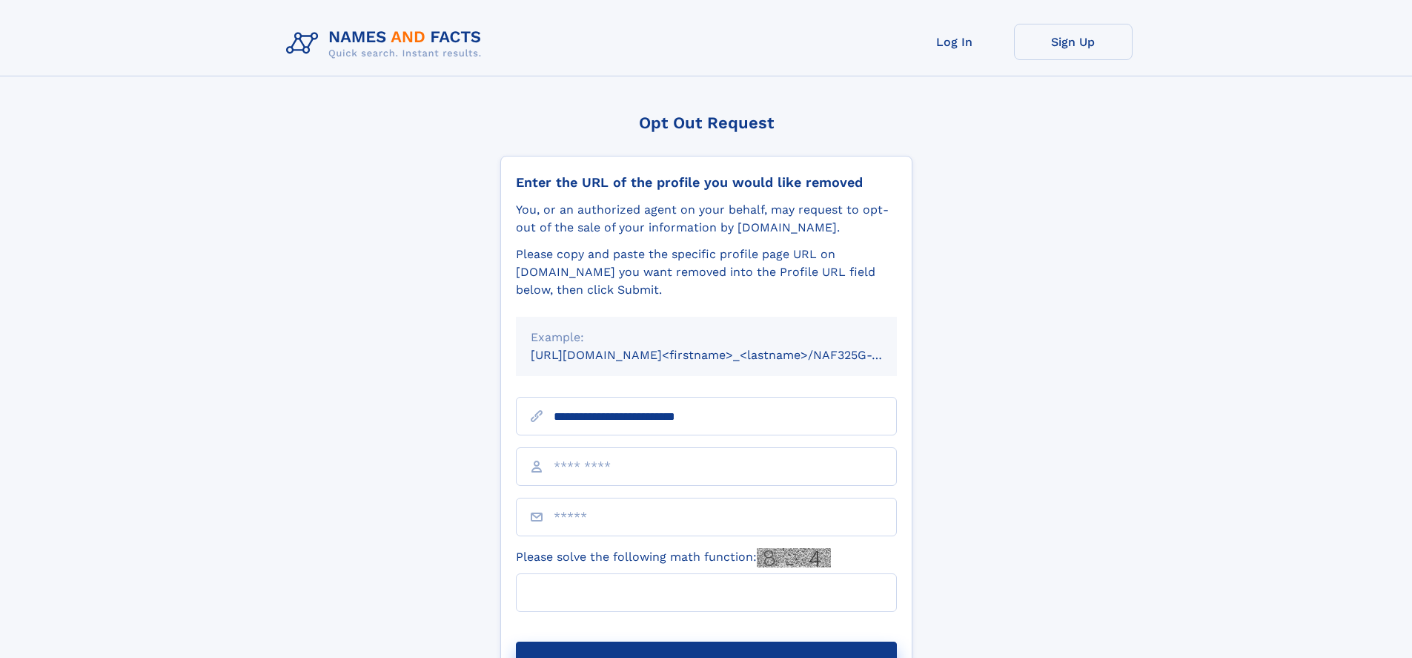  I want to click on div: Opt Out Request, so click(707, 122).